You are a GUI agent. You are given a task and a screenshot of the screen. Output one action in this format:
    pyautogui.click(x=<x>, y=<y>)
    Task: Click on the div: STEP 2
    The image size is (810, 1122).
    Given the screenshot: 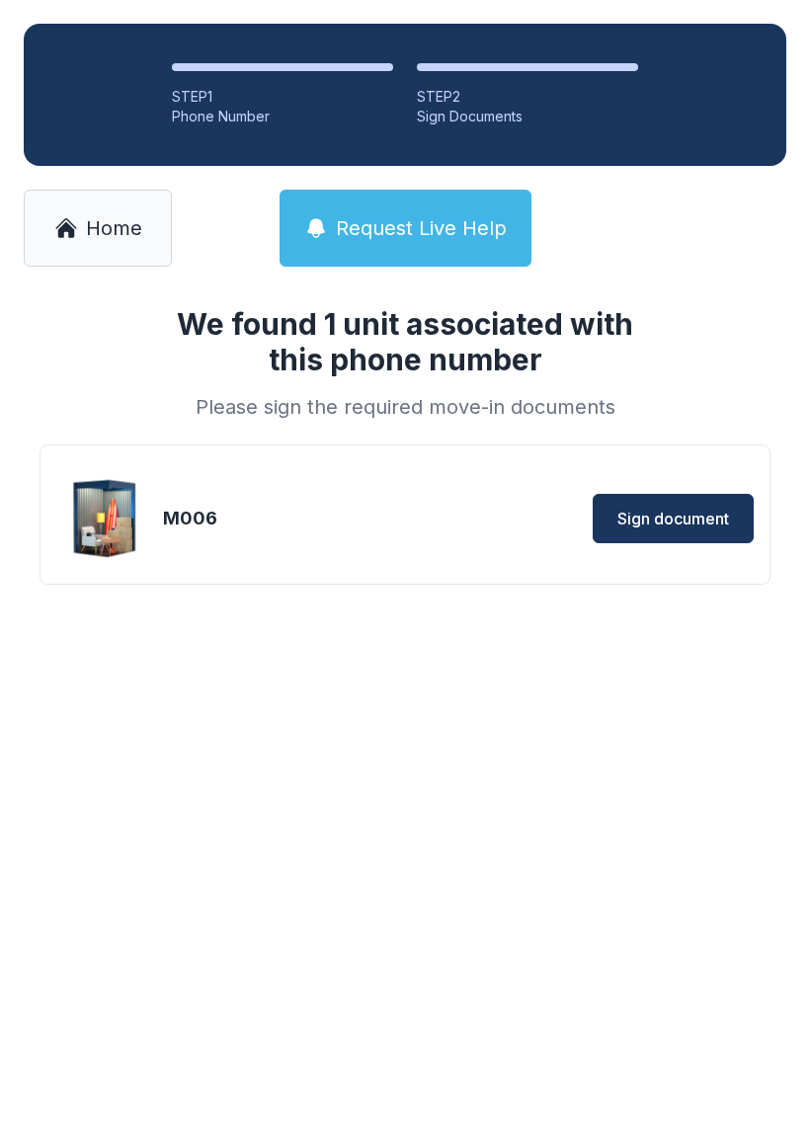 What is the action you would take?
    pyautogui.click(x=528, y=97)
    